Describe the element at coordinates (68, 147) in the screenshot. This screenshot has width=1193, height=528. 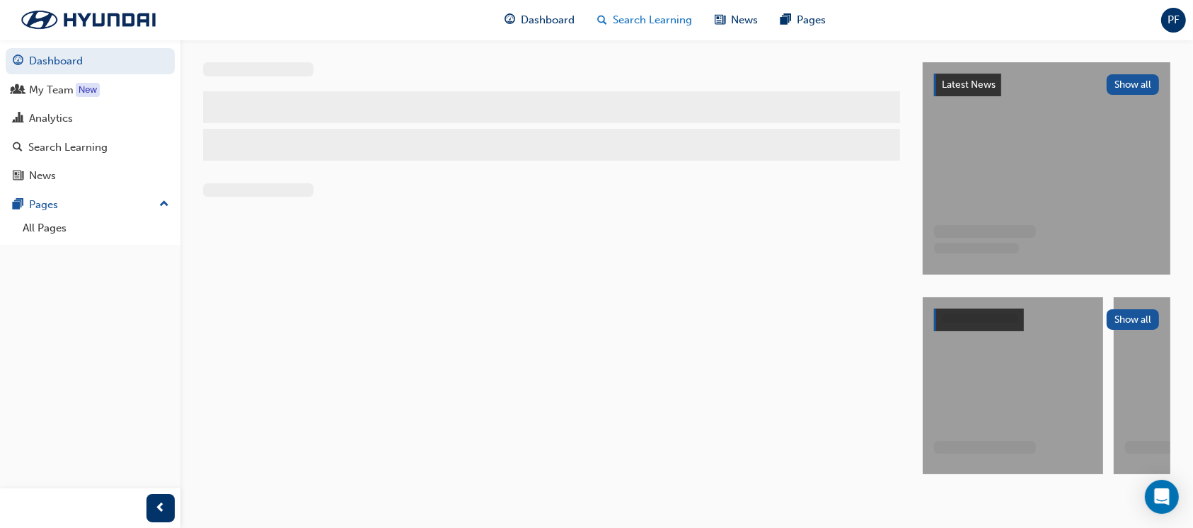
I see `div: Search Learning` at that location.